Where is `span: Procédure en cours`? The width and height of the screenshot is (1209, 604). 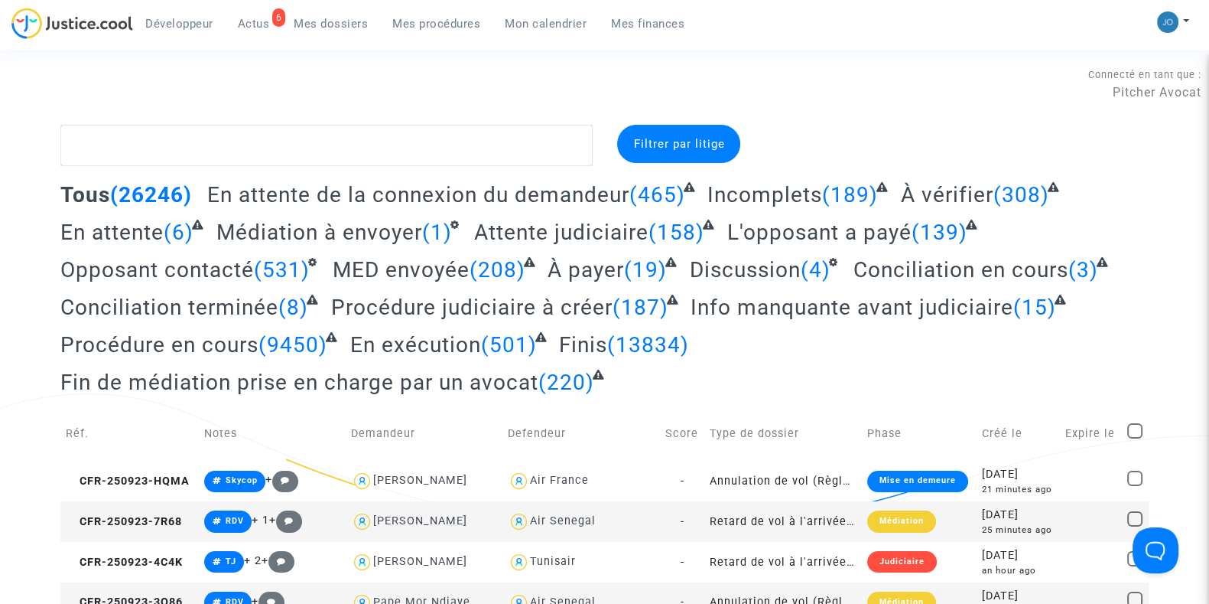
span: Procédure en cours is located at coordinates (159, 344).